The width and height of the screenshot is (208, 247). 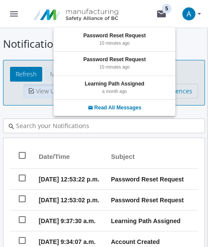 What do you see at coordinates (114, 84) in the screenshot?
I see `strong: Learning Path Assigned` at bounding box center [114, 84].